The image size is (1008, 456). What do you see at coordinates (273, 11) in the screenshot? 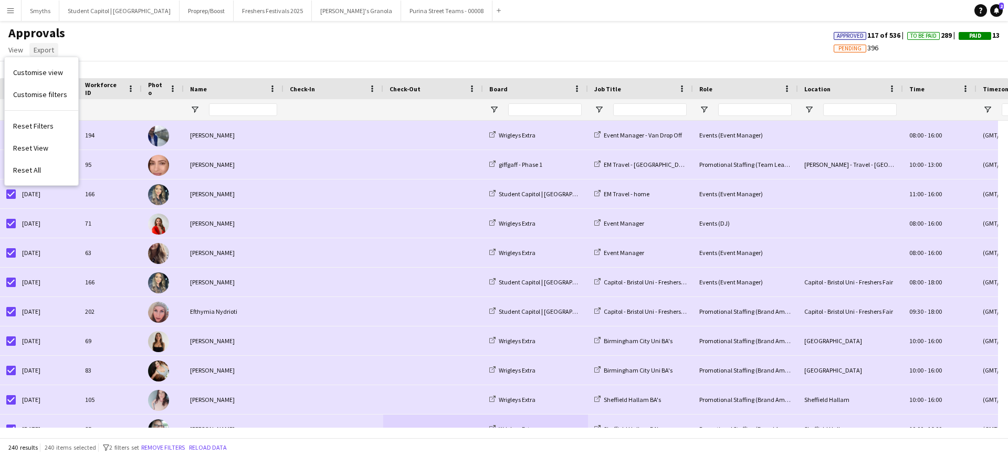
I see `button: Freshers Festivals 2025` at bounding box center [273, 11].